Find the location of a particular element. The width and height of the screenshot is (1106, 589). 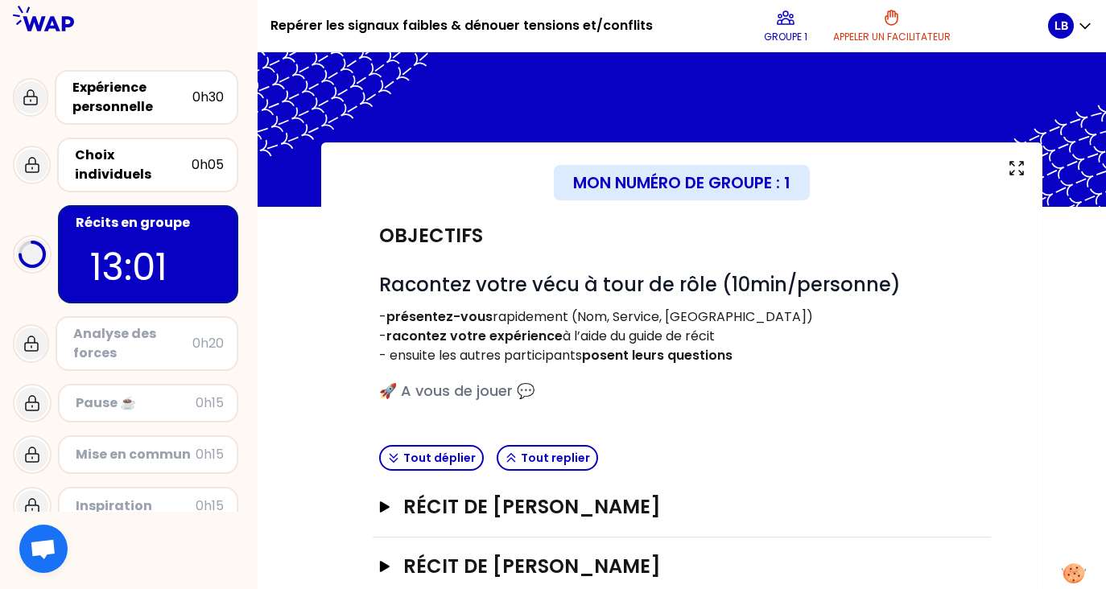

strong: posent leurs questions is located at coordinates (657, 355).